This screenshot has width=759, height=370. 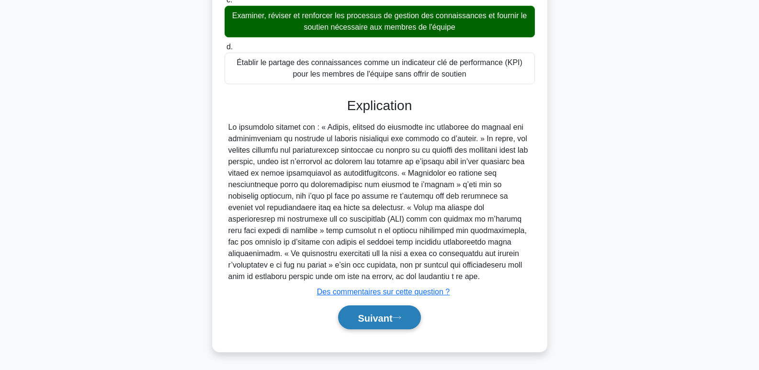 What do you see at coordinates (379, 317) in the screenshot?
I see `button: Suivant` at bounding box center [379, 317].